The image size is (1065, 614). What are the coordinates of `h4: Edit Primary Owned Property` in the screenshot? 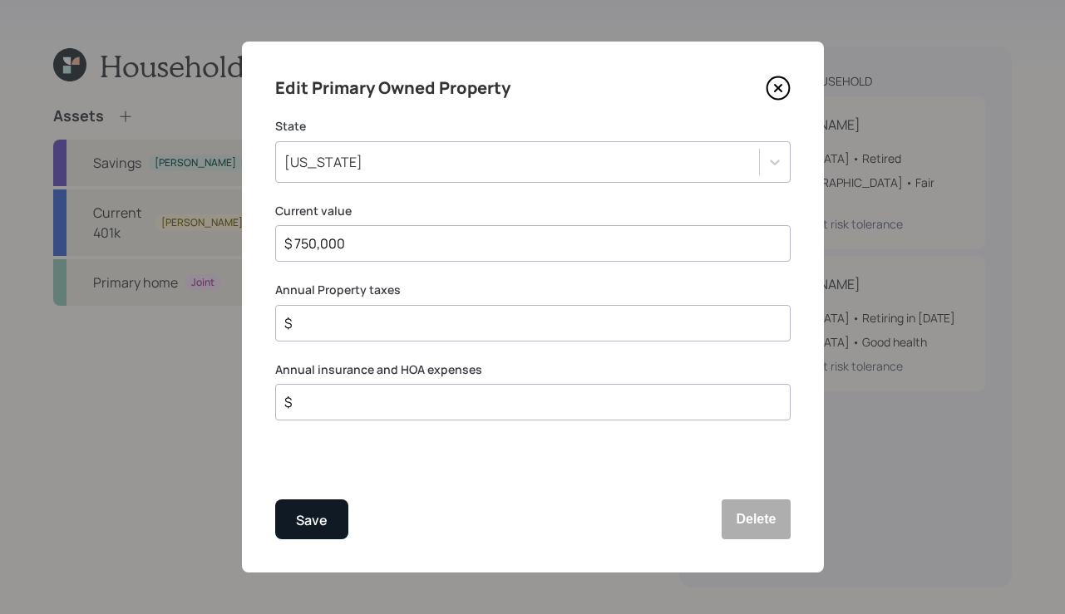 It's located at (392, 88).